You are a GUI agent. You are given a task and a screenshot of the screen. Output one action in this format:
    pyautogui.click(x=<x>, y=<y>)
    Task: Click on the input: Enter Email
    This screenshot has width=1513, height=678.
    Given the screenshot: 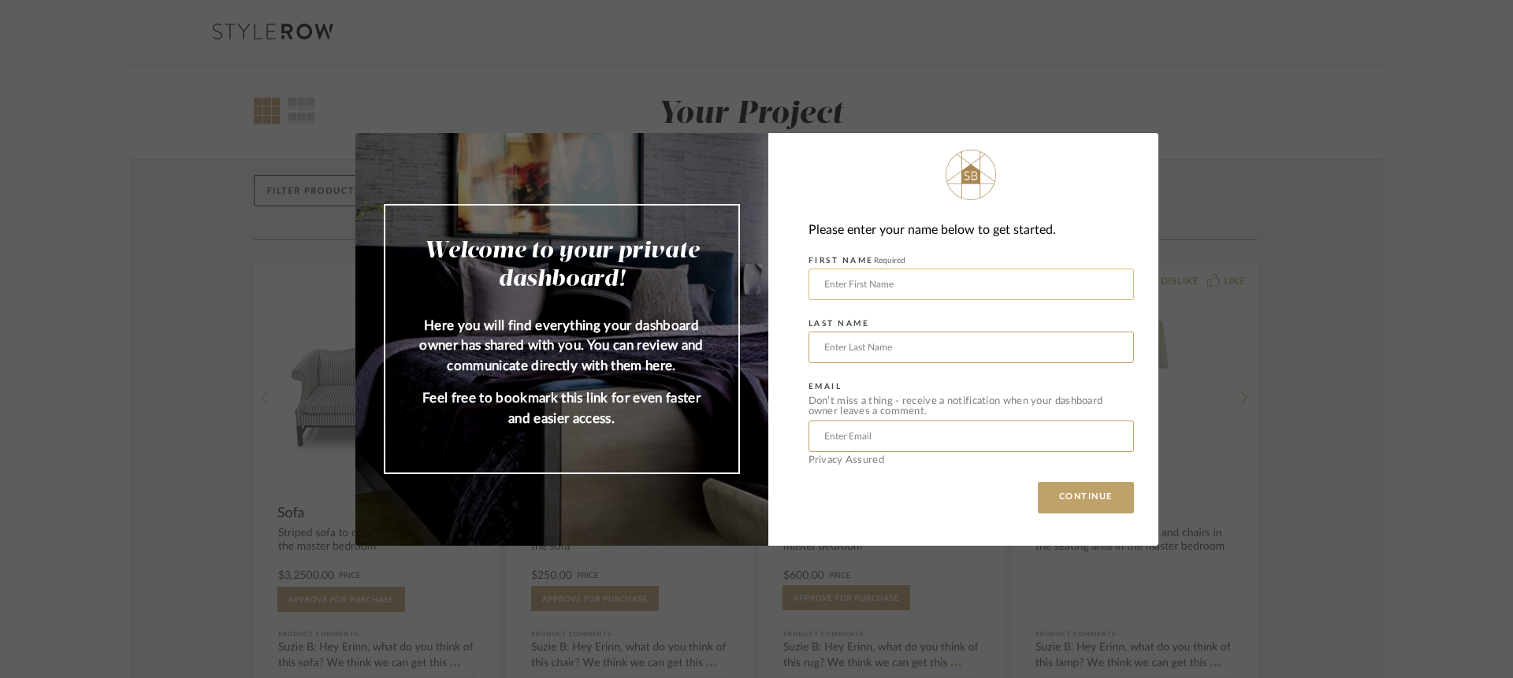 What is the action you would take?
    pyautogui.click(x=971, y=436)
    